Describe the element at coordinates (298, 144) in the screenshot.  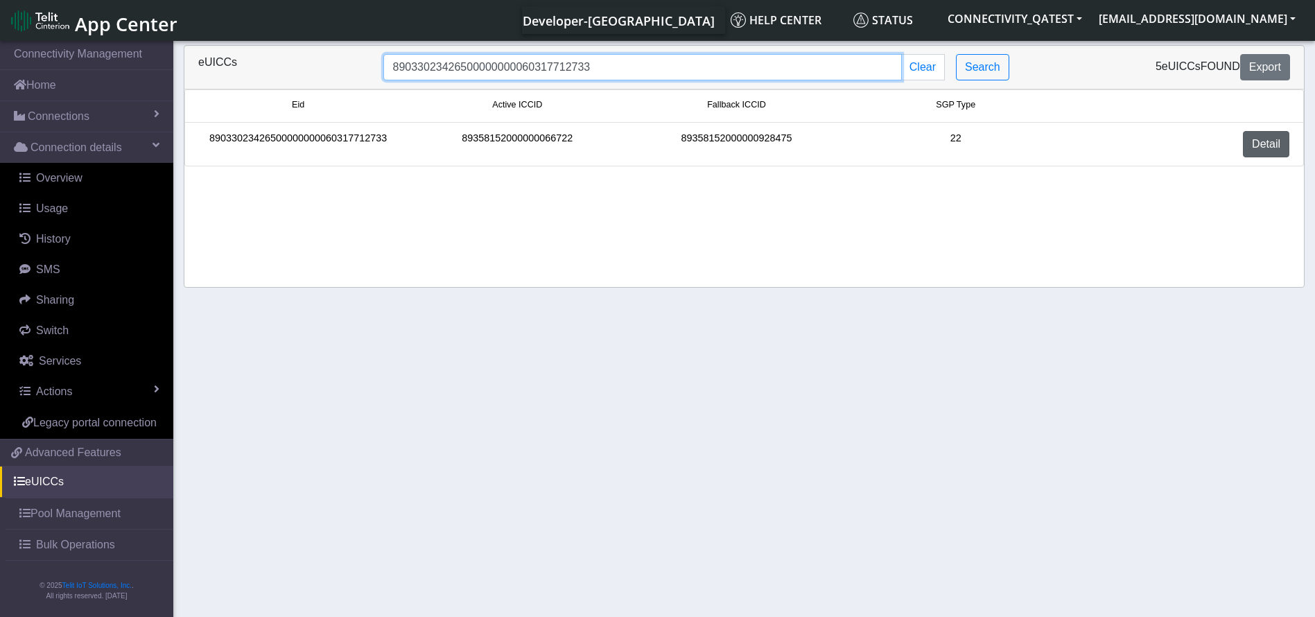
I see `div: 89033023426500000000060317712733` at that location.